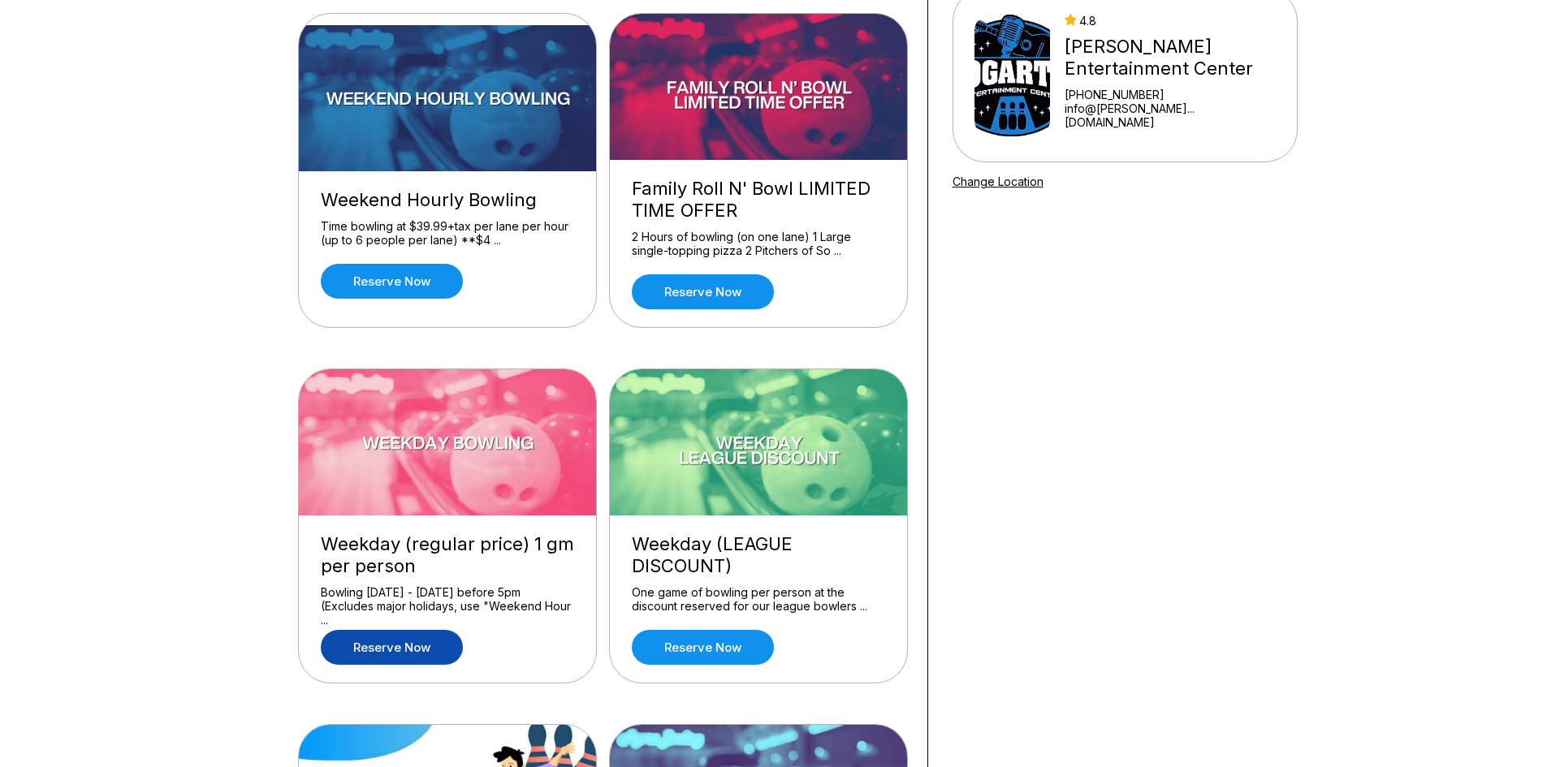 This screenshot has height=767, width=1547. What do you see at coordinates (758, 555) in the screenshot?
I see `div: Weekday (LEAGUE DISCOUNT)` at bounding box center [758, 555].